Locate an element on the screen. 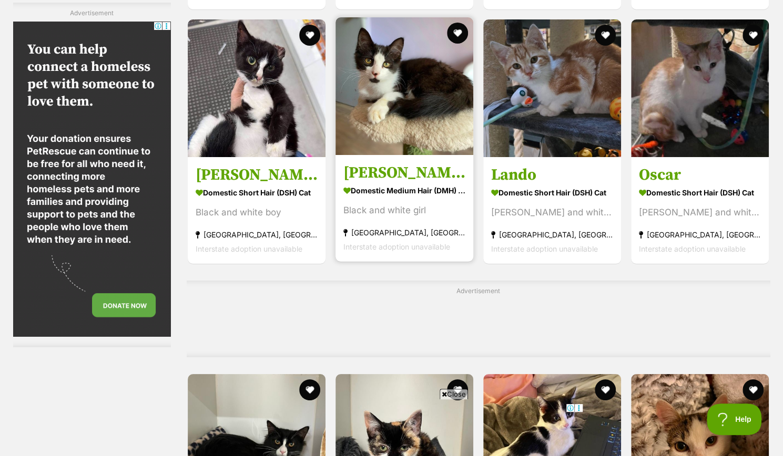 The image size is (783, 456). img: Jonas - Domestic Short Hair (DSH) Cat is located at coordinates (257, 88).